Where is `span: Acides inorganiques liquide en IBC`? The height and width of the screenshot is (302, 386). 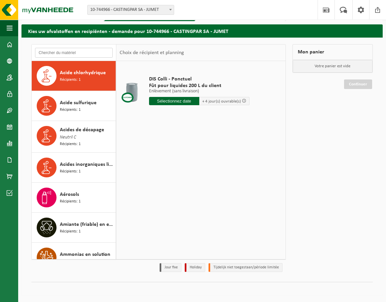 span: Acides inorganiques liquide en IBC is located at coordinates (87, 165).